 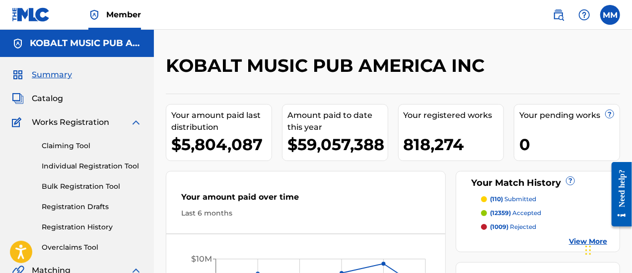 What do you see at coordinates (18, 99) in the screenshot?
I see `img: Catalog` at bounding box center [18, 99].